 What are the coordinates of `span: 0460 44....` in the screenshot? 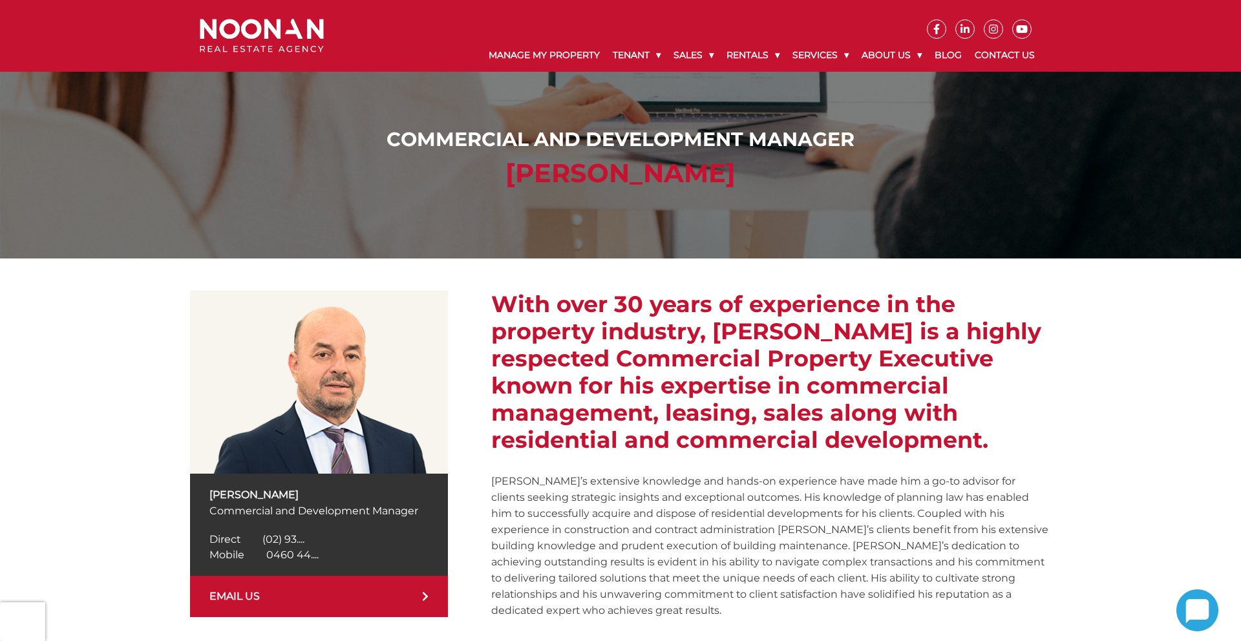 It's located at (292, 554).